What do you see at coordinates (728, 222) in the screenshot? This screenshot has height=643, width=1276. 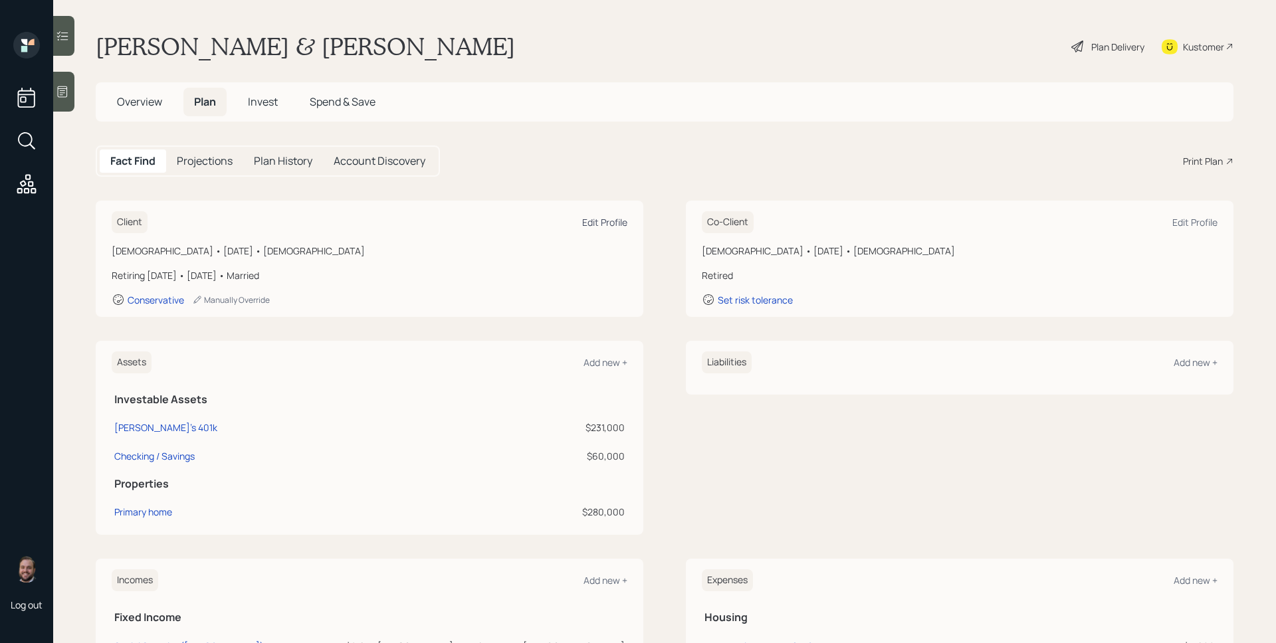 I see `h6: Co-Client` at bounding box center [728, 222].